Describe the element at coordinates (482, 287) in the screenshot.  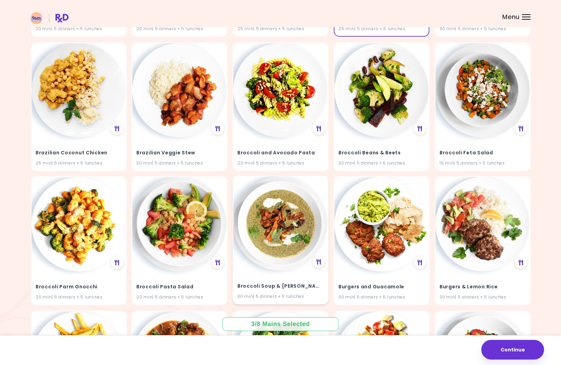
I see `h4: Burgers & Lemon Rice` at that location.